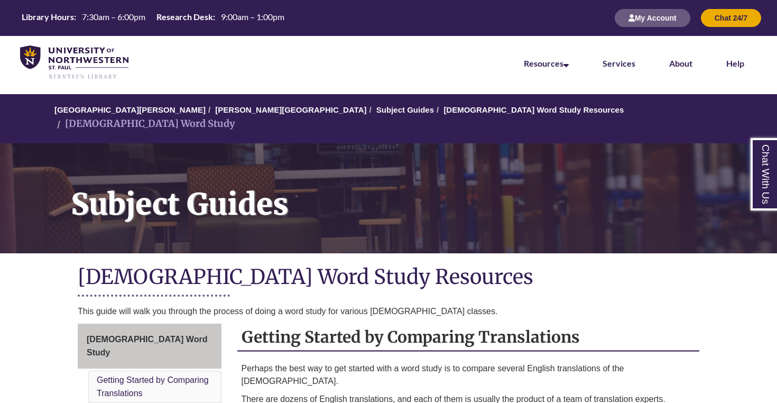 This screenshot has width=777, height=403. I want to click on table: Hours Today, so click(153, 17).